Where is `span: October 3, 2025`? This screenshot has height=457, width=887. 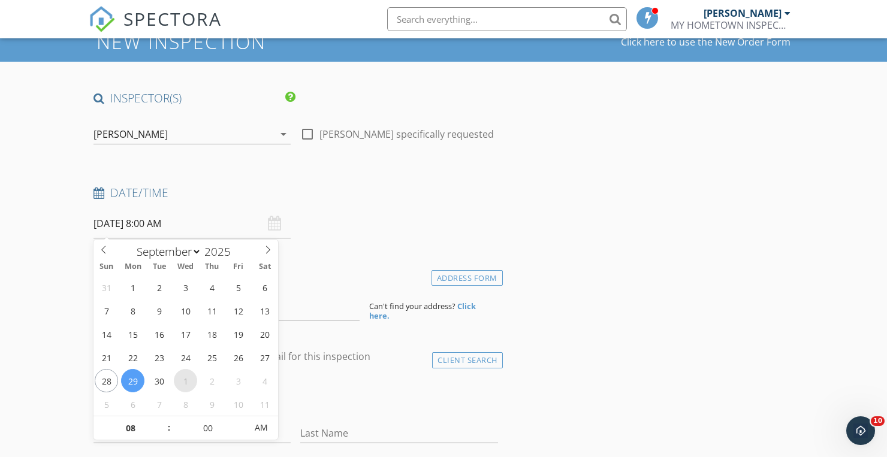 span: October 3, 2025 is located at coordinates (238, 381).